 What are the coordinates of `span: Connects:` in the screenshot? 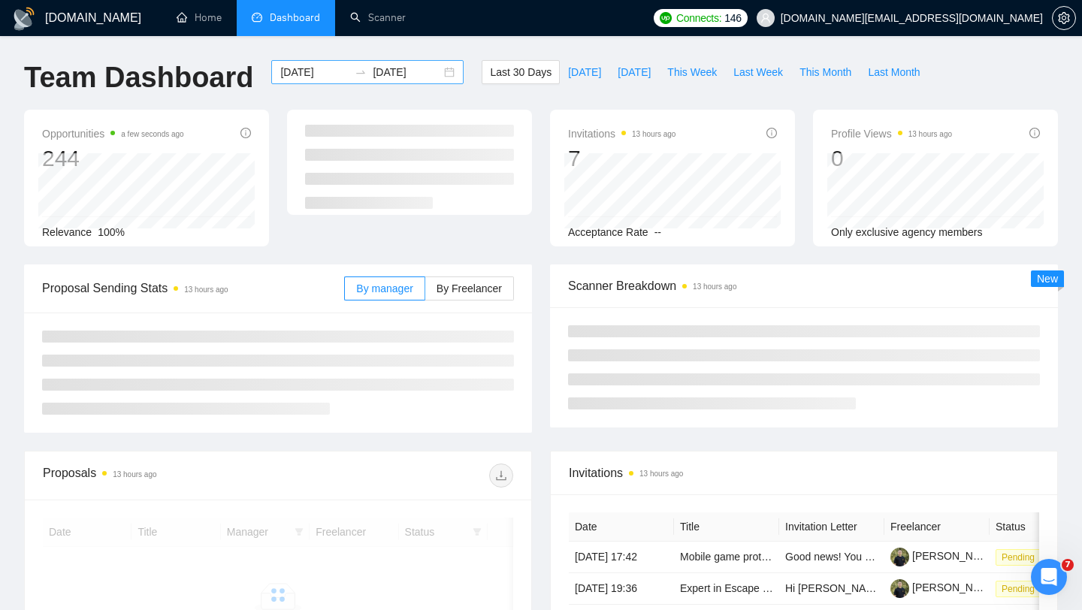 It's located at (699, 18).